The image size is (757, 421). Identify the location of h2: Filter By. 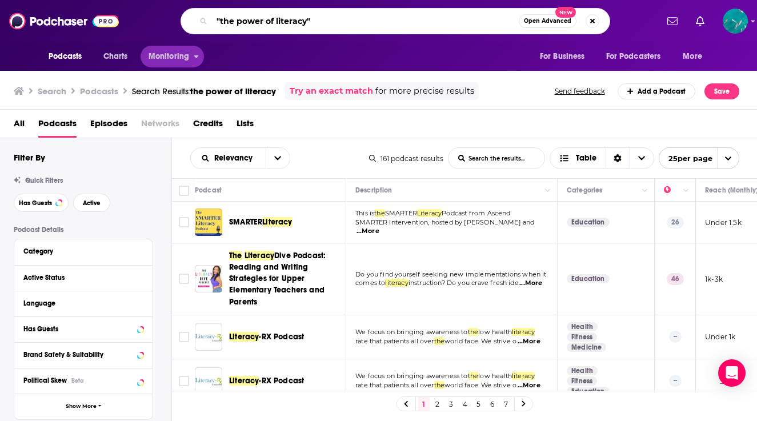
(29, 157).